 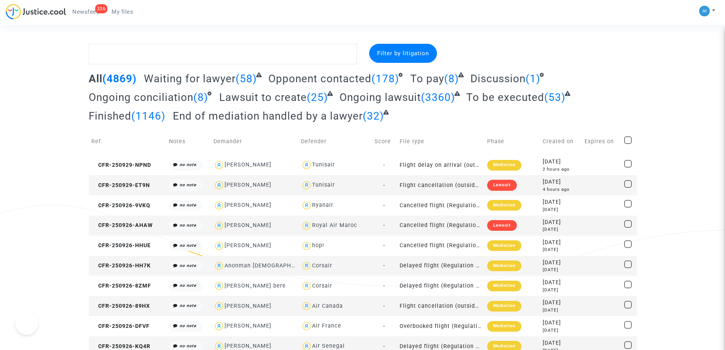 I want to click on div: Royal Air Maroc, so click(x=335, y=225).